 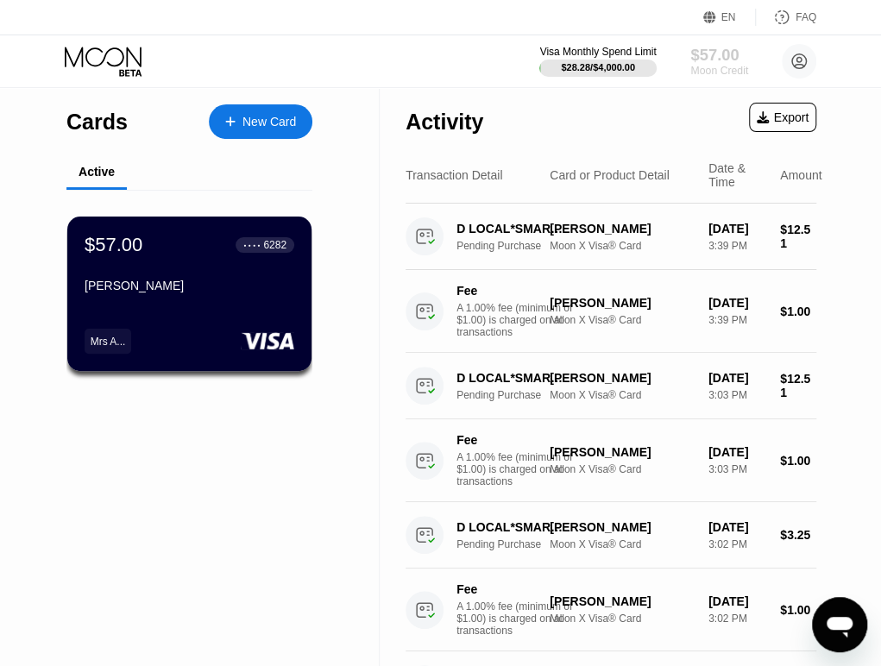 I want to click on div: Visa Monthly Spend Limit$28.28/$4,000.00, so click(x=597, y=61).